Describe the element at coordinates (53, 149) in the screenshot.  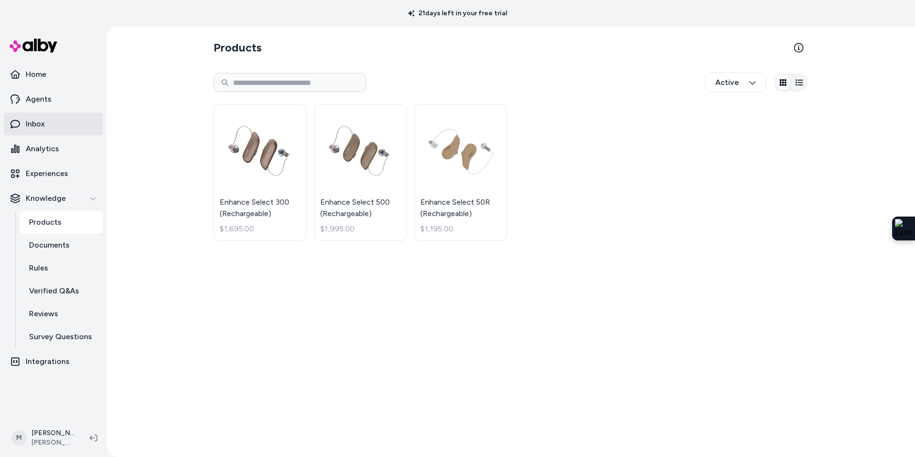
I see `a: Analytics` at that location.